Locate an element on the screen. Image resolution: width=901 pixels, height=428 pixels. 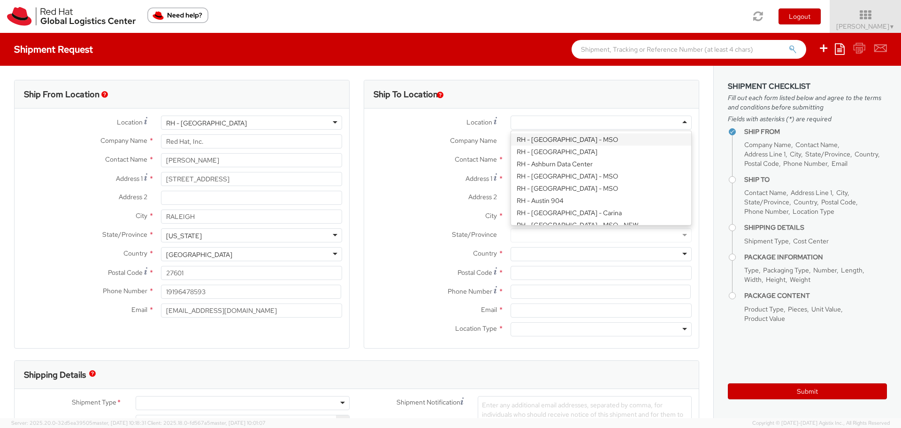
span: Width is located at coordinates (753, 279).